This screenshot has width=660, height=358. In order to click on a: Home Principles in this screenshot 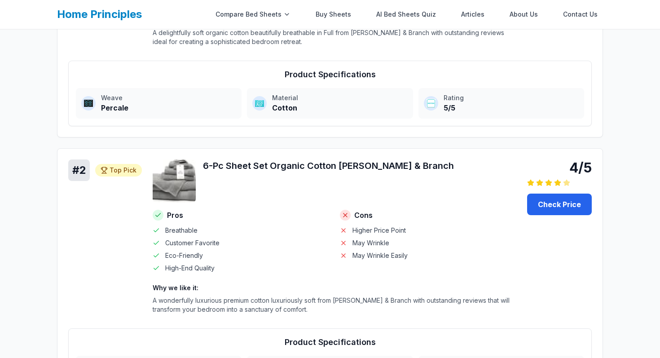, I will do `click(99, 14)`.